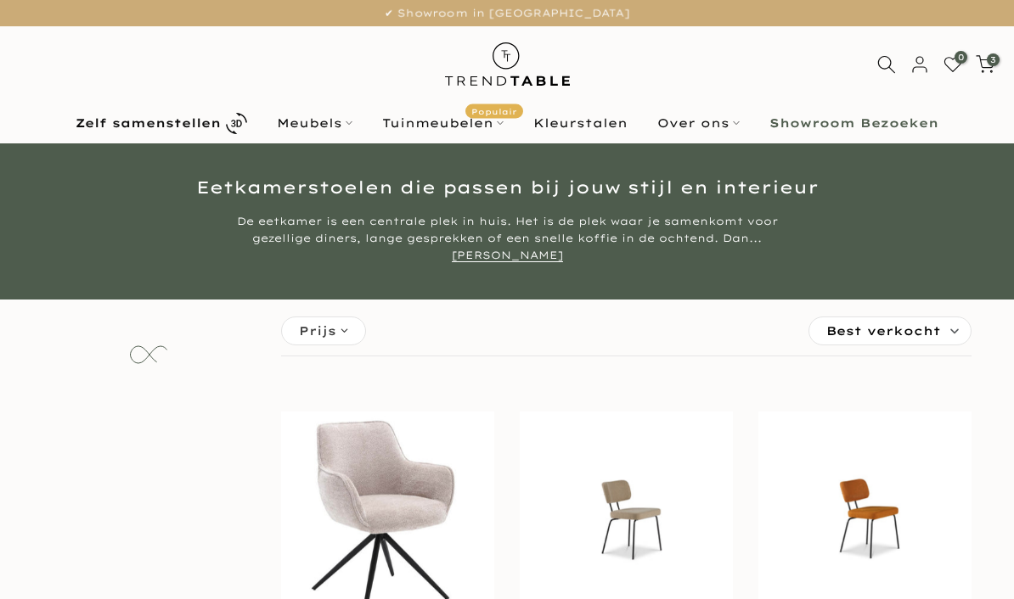  I want to click on a: Over ons, so click(699, 123).